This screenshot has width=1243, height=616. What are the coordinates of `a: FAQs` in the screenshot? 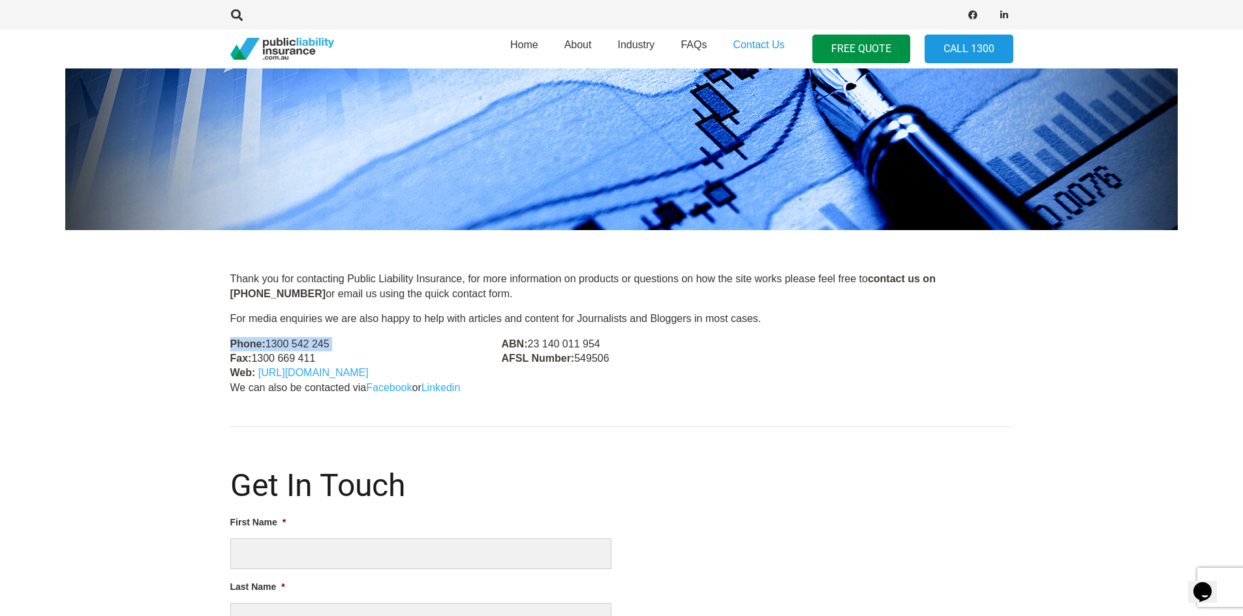 It's located at (693, 49).